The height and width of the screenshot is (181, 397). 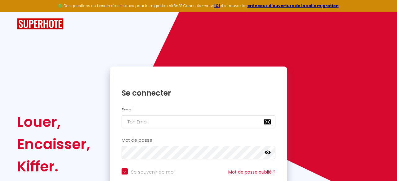 What do you see at coordinates (198, 93) in the screenshot?
I see `h1: Se connecter` at bounding box center [198, 93].